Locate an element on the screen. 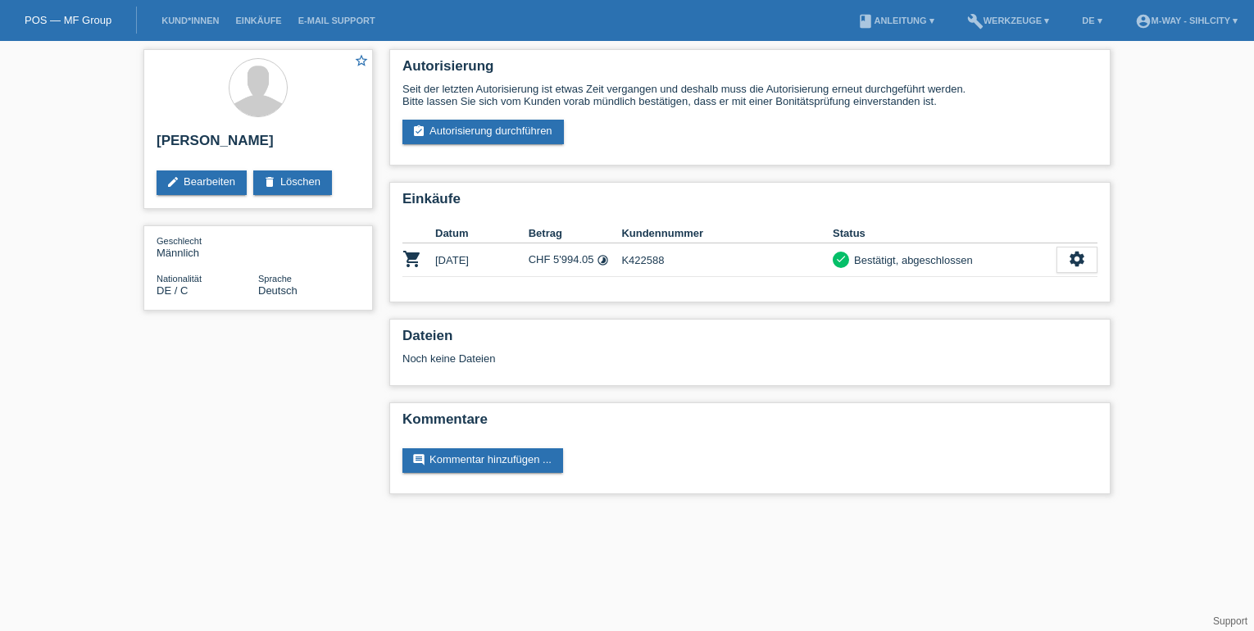 Image resolution: width=1254 pixels, height=631 pixels. i: settings is located at coordinates (1077, 259).